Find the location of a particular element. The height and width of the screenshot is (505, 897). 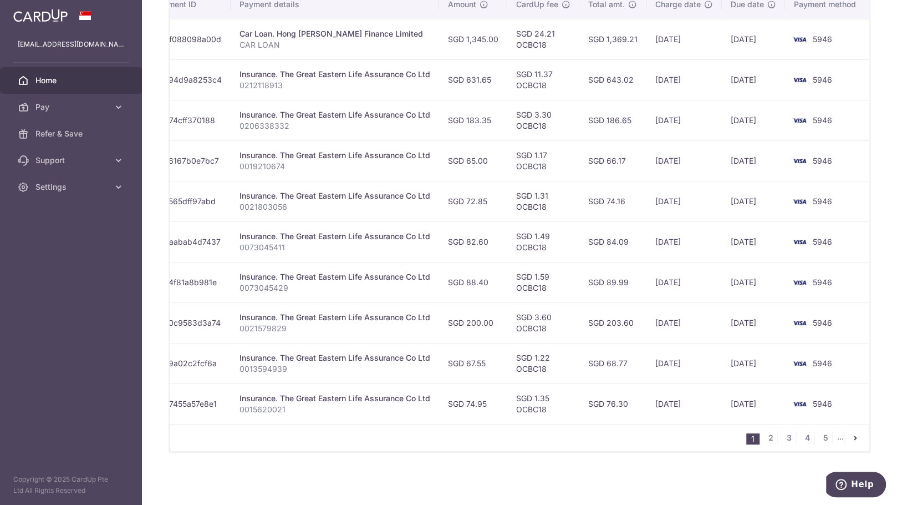

td: SGD 74.95 is located at coordinates (473, 403).